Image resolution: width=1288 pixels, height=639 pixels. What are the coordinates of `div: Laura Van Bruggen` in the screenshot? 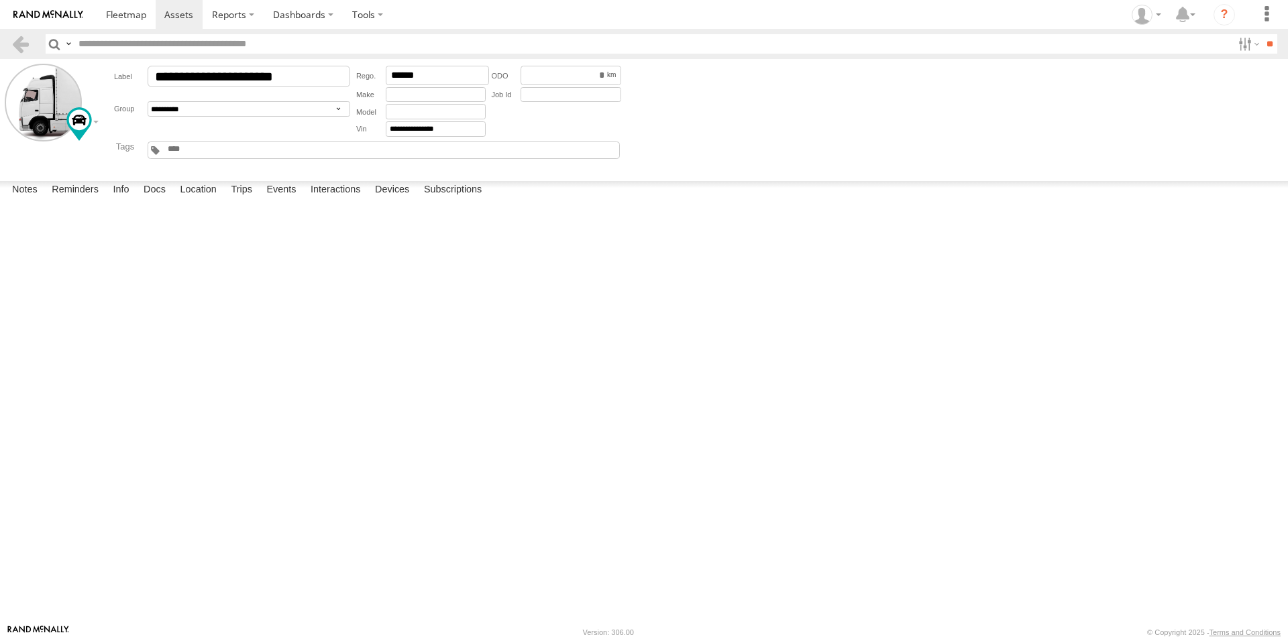 It's located at (1146, 15).